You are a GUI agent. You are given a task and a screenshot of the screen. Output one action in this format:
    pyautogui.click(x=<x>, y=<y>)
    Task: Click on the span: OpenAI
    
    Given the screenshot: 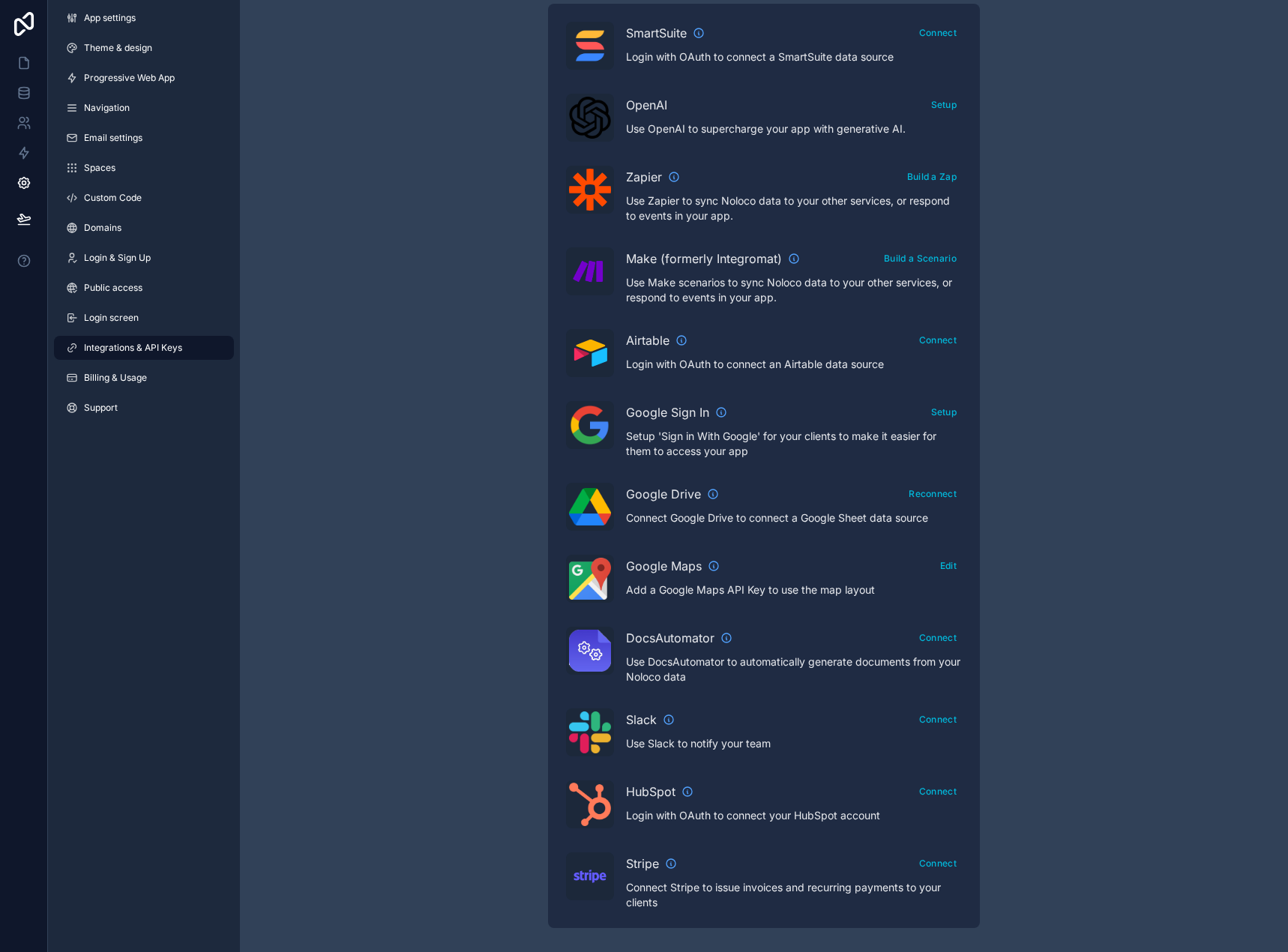 What is the action you would take?
    pyautogui.click(x=646, y=105)
    